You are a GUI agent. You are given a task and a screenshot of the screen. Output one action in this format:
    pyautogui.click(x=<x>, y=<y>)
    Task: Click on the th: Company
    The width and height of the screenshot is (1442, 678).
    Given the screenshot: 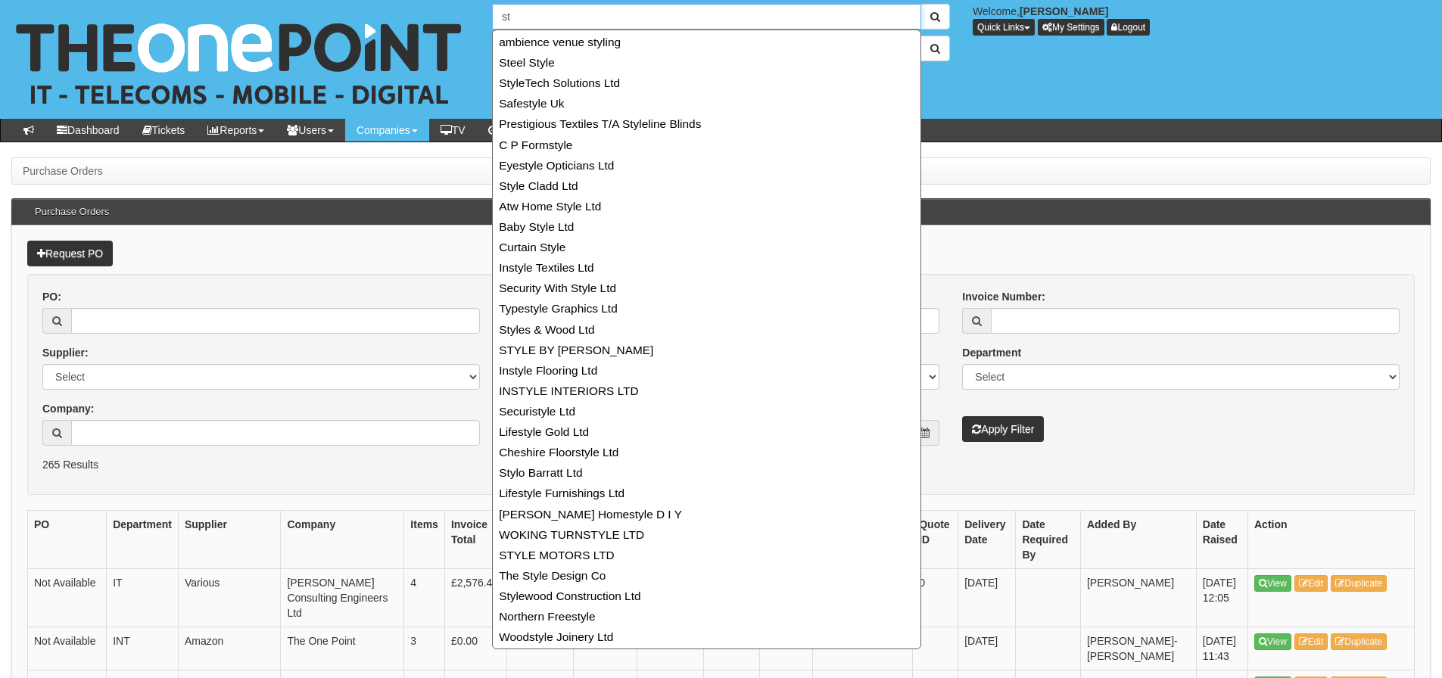 What is the action you would take?
    pyautogui.click(x=342, y=539)
    